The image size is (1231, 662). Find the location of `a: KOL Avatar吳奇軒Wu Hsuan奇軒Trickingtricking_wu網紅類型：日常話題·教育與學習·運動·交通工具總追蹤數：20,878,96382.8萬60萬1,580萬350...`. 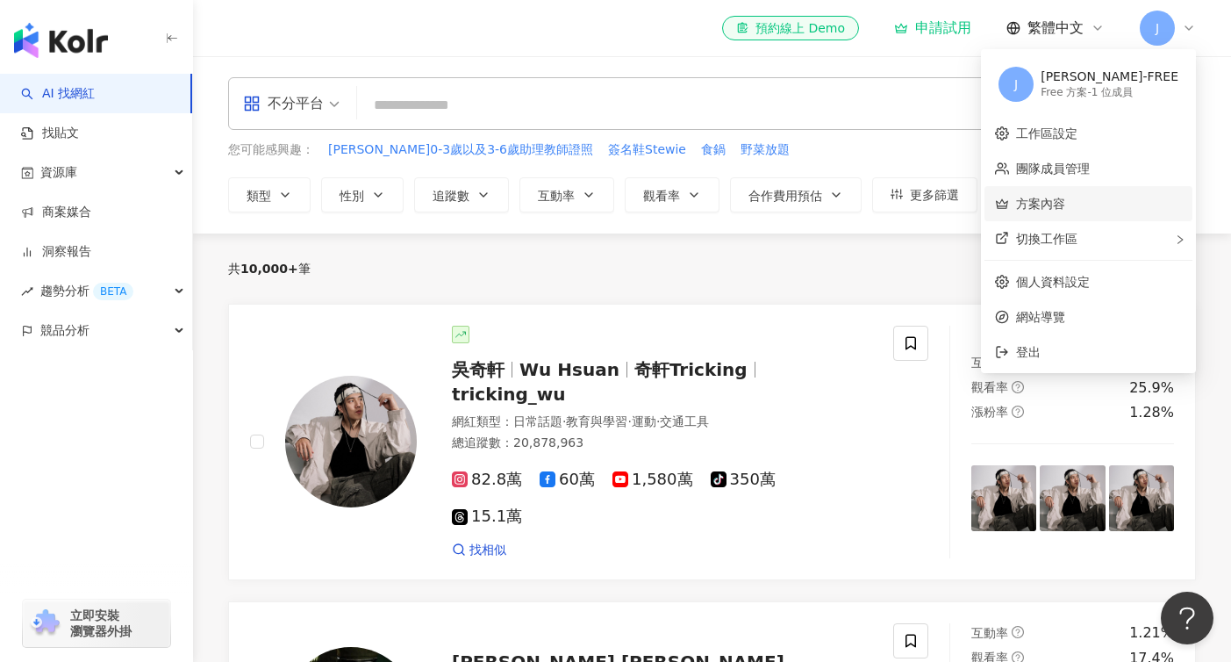

a: KOL Avatar吳奇軒Wu Hsuan奇軒Trickingtricking_wu網紅類型：日常話題·教育與學習·運動·交通工具總追蹤數：20,878,96382.8萬60萬1,580萬350... is located at coordinates (712, 442).